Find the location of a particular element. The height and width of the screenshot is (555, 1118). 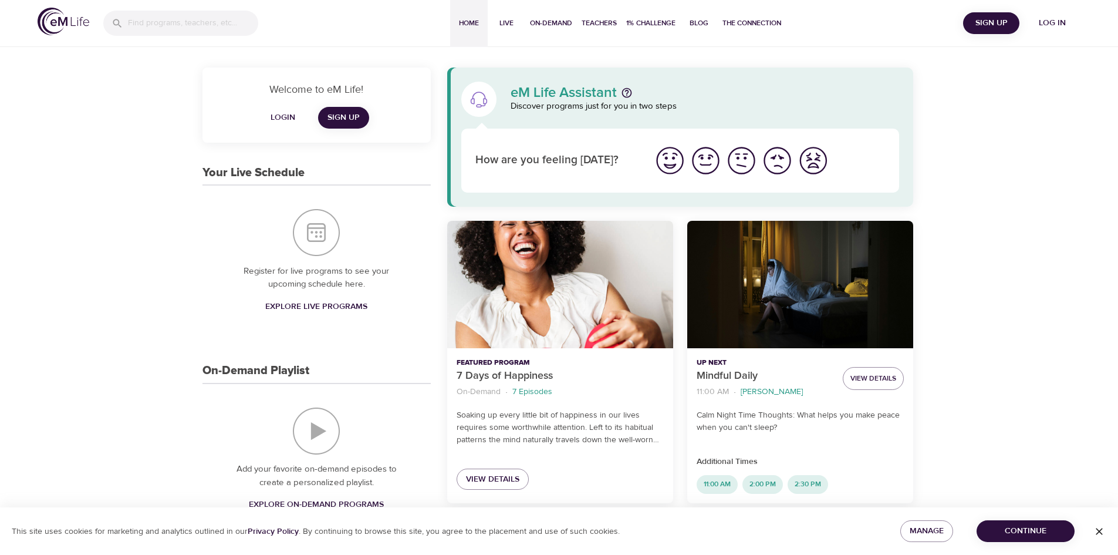

span: The Connection is located at coordinates (752, 23).